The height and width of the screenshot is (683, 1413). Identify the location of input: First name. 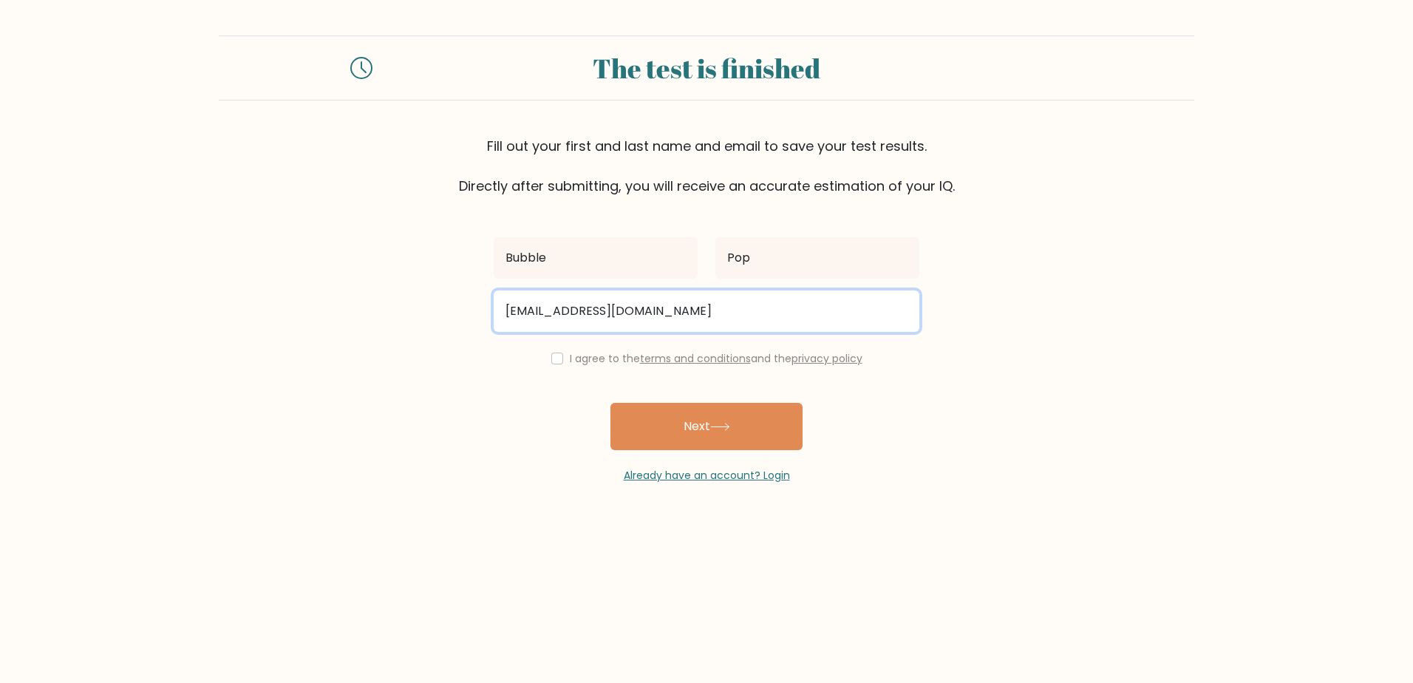
(596, 258).